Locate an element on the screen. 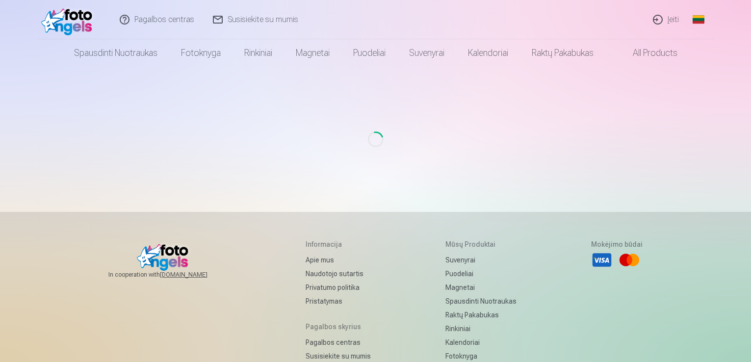 Image resolution: width=751 pixels, height=362 pixels. a: Fotoknyga is located at coordinates (201, 53).